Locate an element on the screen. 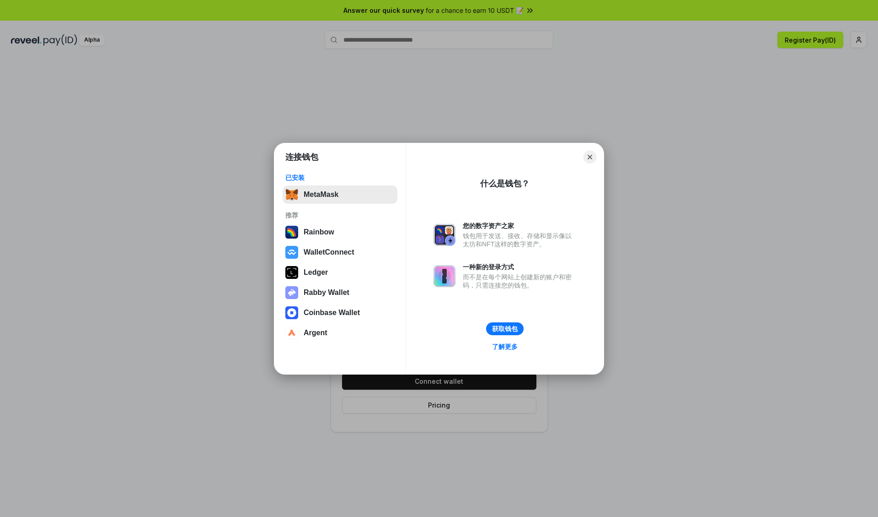 This screenshot has width=878, height=517. button: 获取钱包 is located at coordinates (505, 328).